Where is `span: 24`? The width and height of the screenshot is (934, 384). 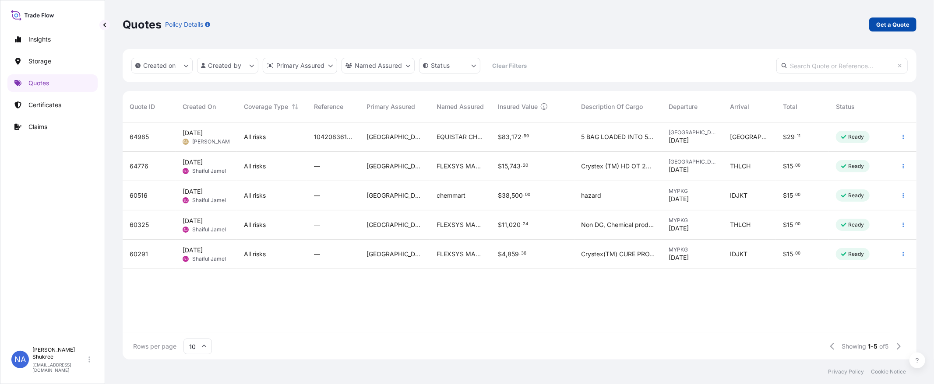
span: 24 is located at coordinates (525, 224).